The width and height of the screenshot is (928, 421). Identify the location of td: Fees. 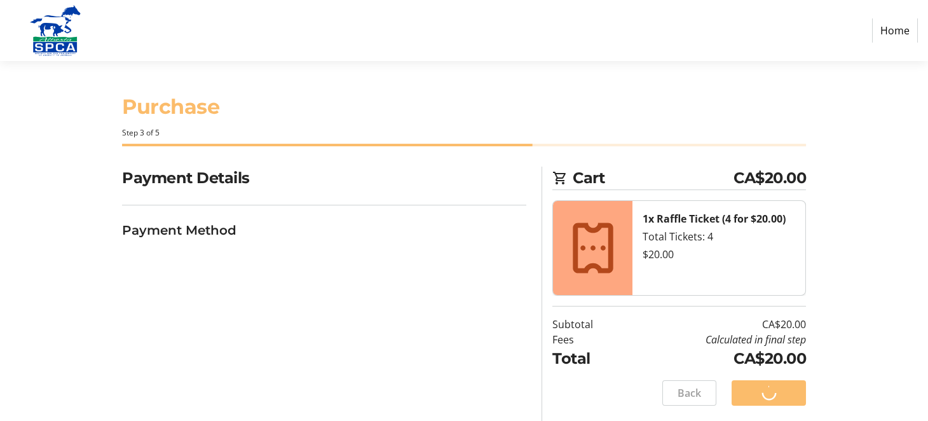
(588, 339).